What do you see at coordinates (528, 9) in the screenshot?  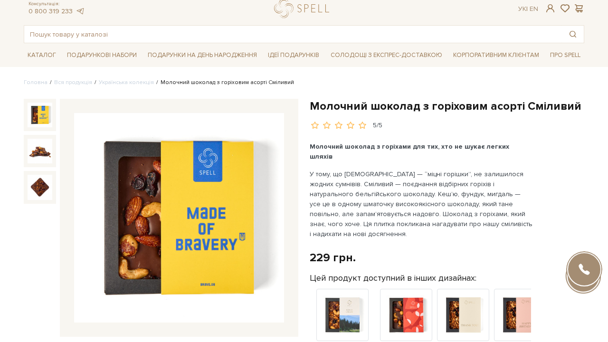 I see `div: Ук` at bounding box center [528, 9].